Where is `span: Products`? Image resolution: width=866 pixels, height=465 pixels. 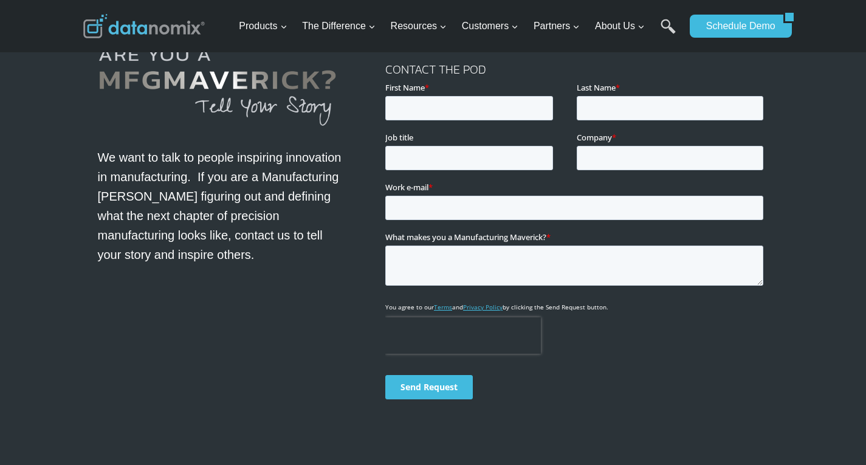 span: Products is located at coordinates (262, 26).